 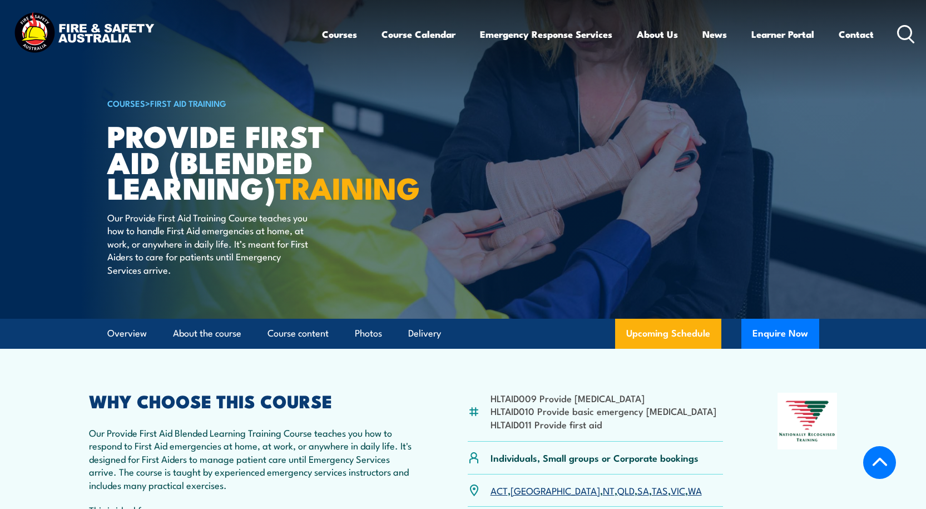 I want to click on a: ACT, so click(x=499, y=490).